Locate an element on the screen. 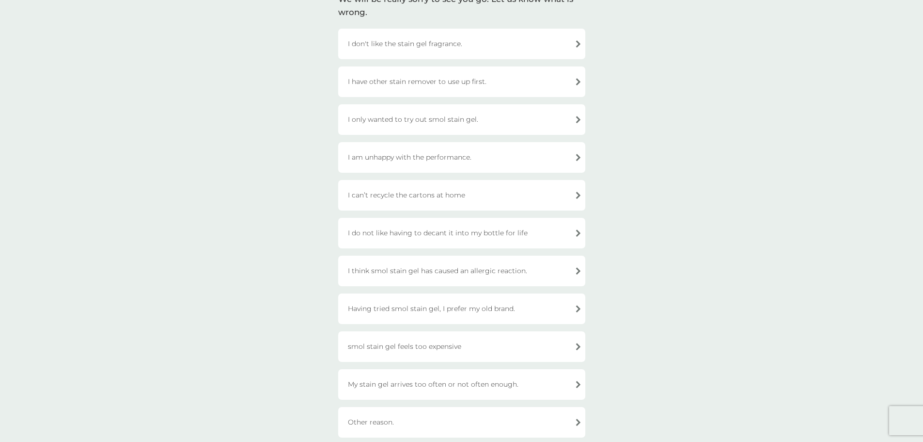 The height and width of the screenshot is (442, 923). div: I do not like having to decant it into my bottle for life is located at coordinates (462, 233).